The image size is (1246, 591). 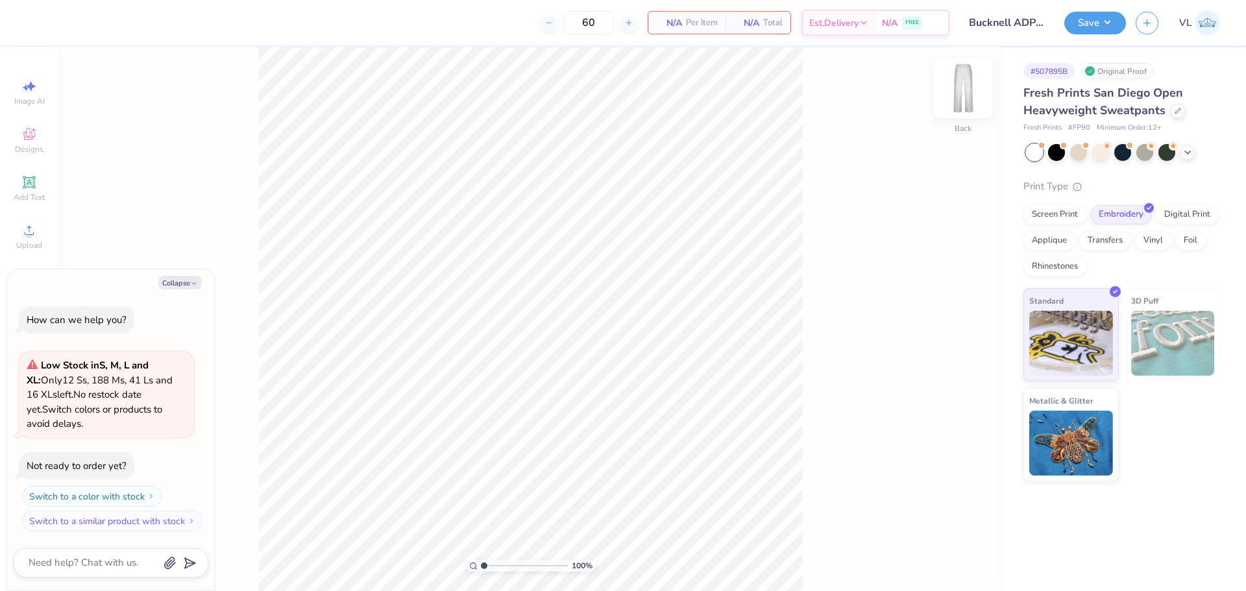 I want to click on img: 3D Puff, so click(x=1173, y=343).